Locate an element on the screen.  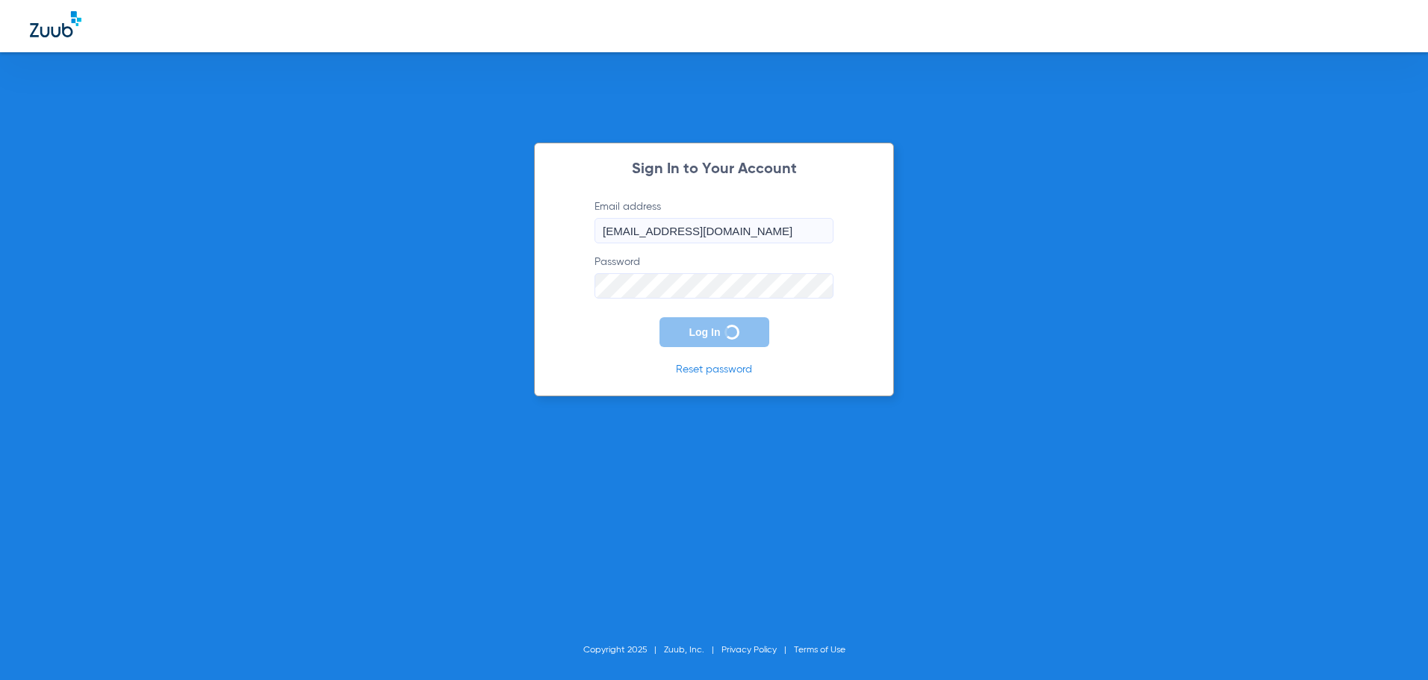
span: Log In is located at coordinates (705, 332).